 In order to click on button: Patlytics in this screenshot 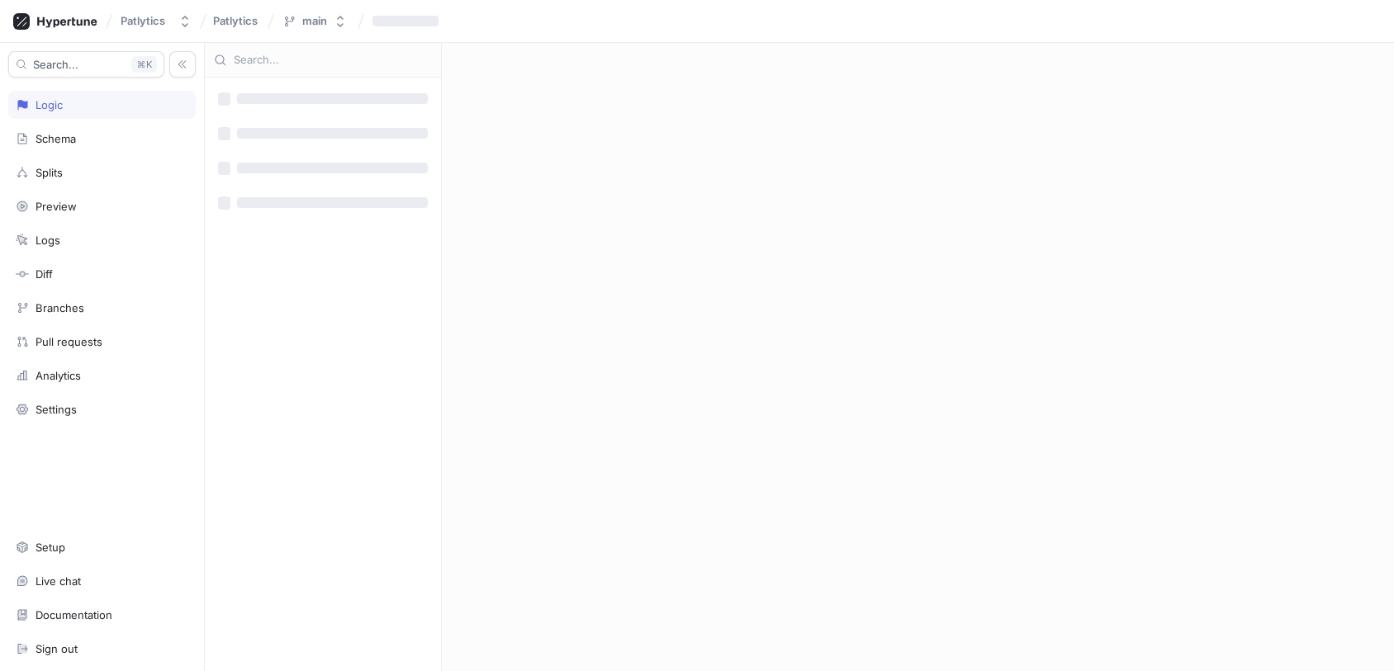, I will do `click(156, 21)`.